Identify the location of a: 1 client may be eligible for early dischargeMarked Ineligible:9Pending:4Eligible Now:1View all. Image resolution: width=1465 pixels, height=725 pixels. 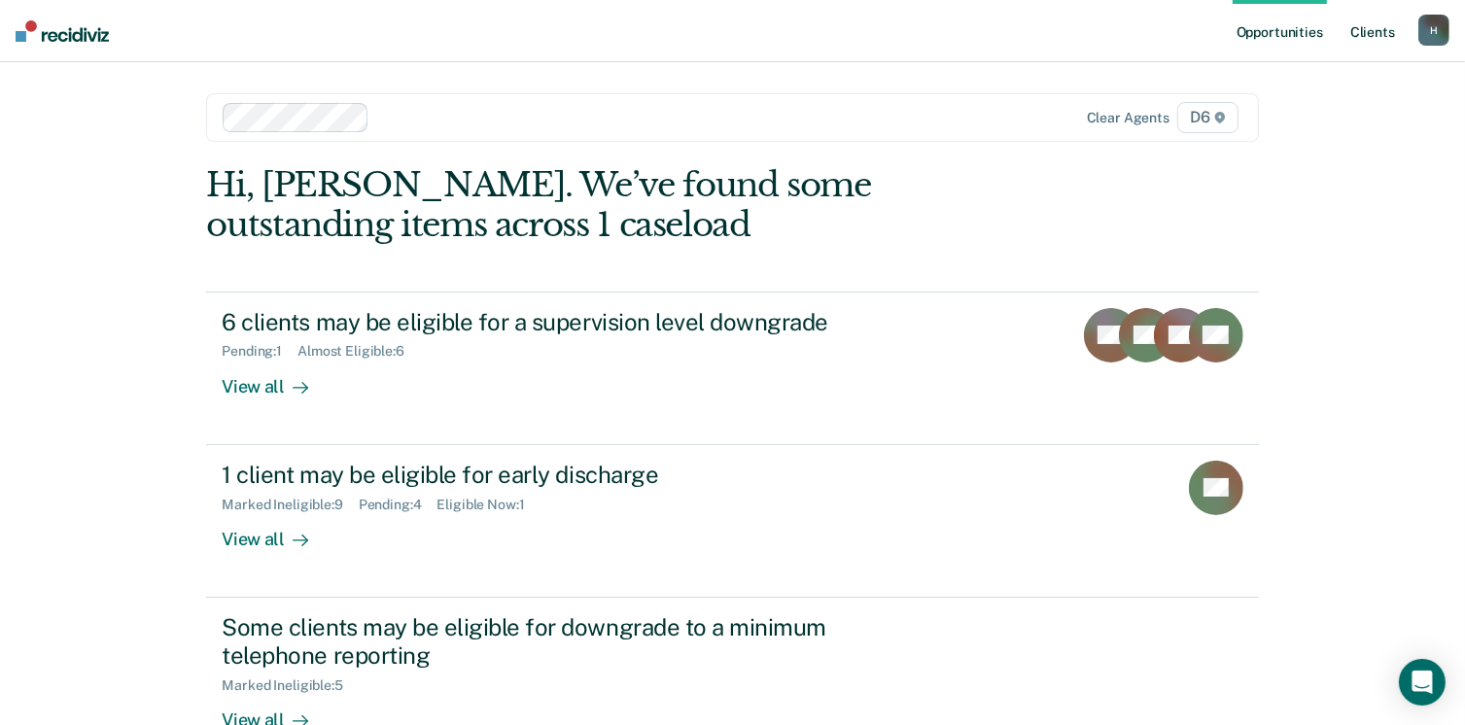
(732, 521).